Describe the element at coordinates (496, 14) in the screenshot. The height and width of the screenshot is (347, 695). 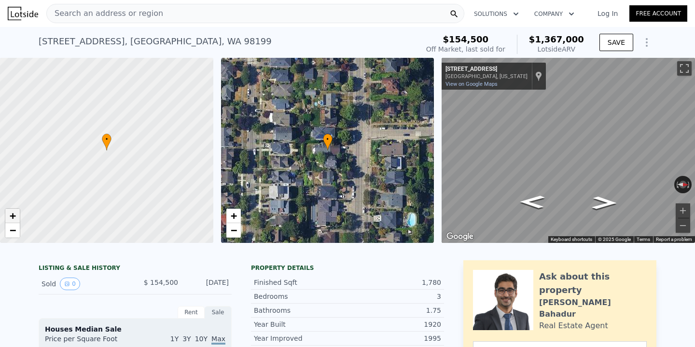
I see `button: Solutions` at that location.